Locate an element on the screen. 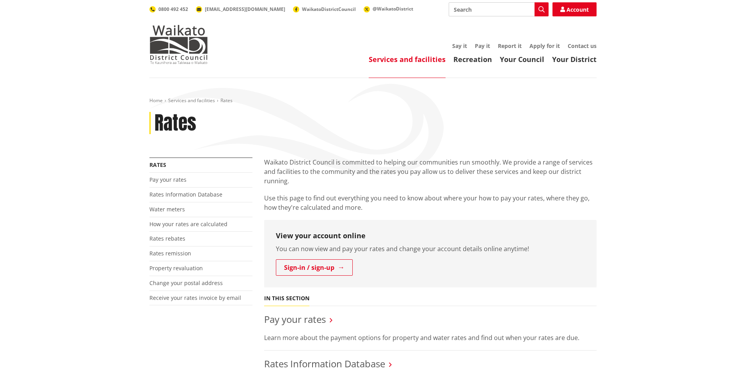 The width and height of the screenshot is (746, 372). a: Change your postal address is located at coordinates (186, 283).